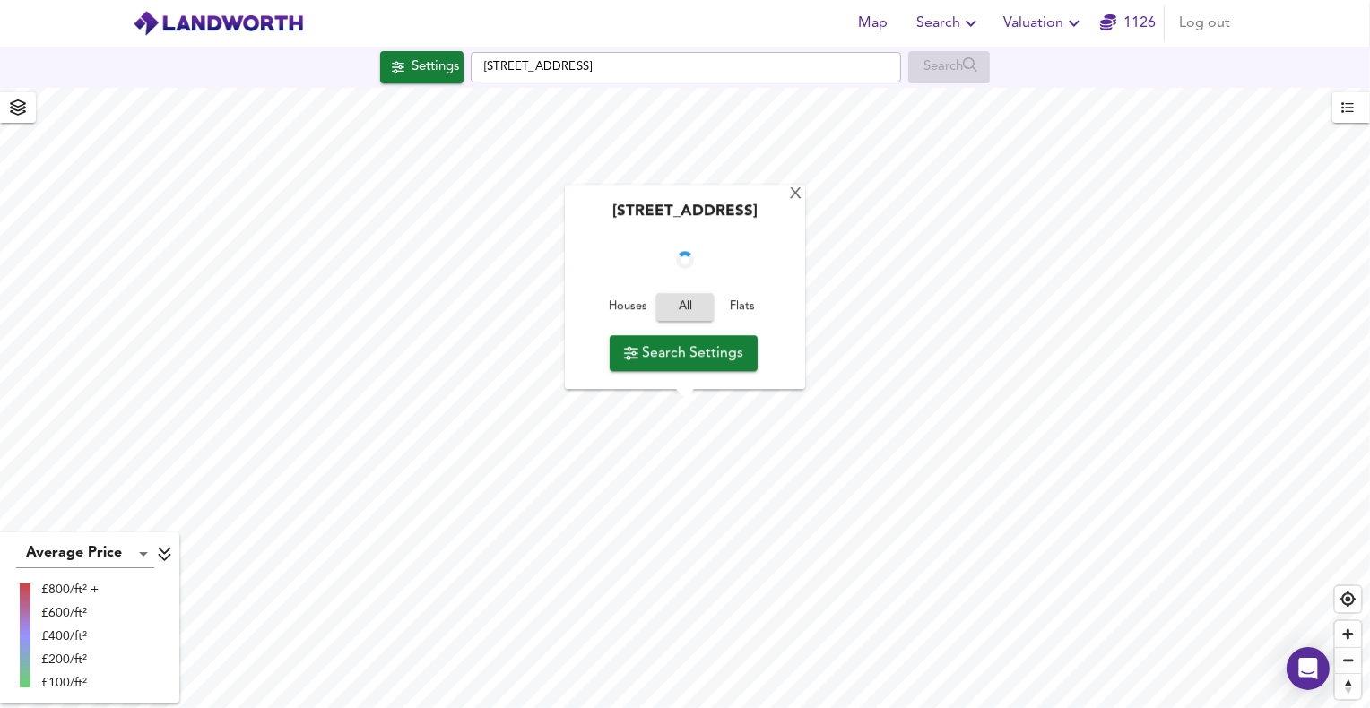 This screenshot has width=1370, height=708. I want to click on a: 1126, so click(1128, 23).